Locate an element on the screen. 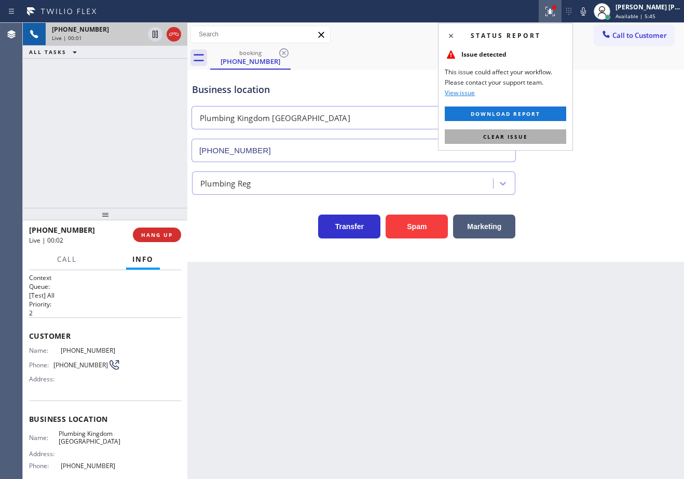 This screenshot has width=684, height=479. button: ALL TASKS is located at coordinates (55, 52).